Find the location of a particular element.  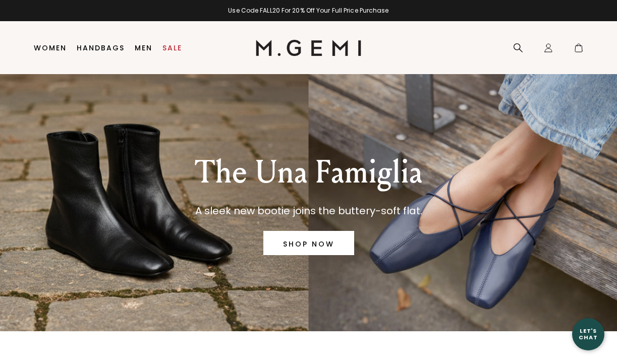

img: M.Gemi is located at coordinates (308, 48).